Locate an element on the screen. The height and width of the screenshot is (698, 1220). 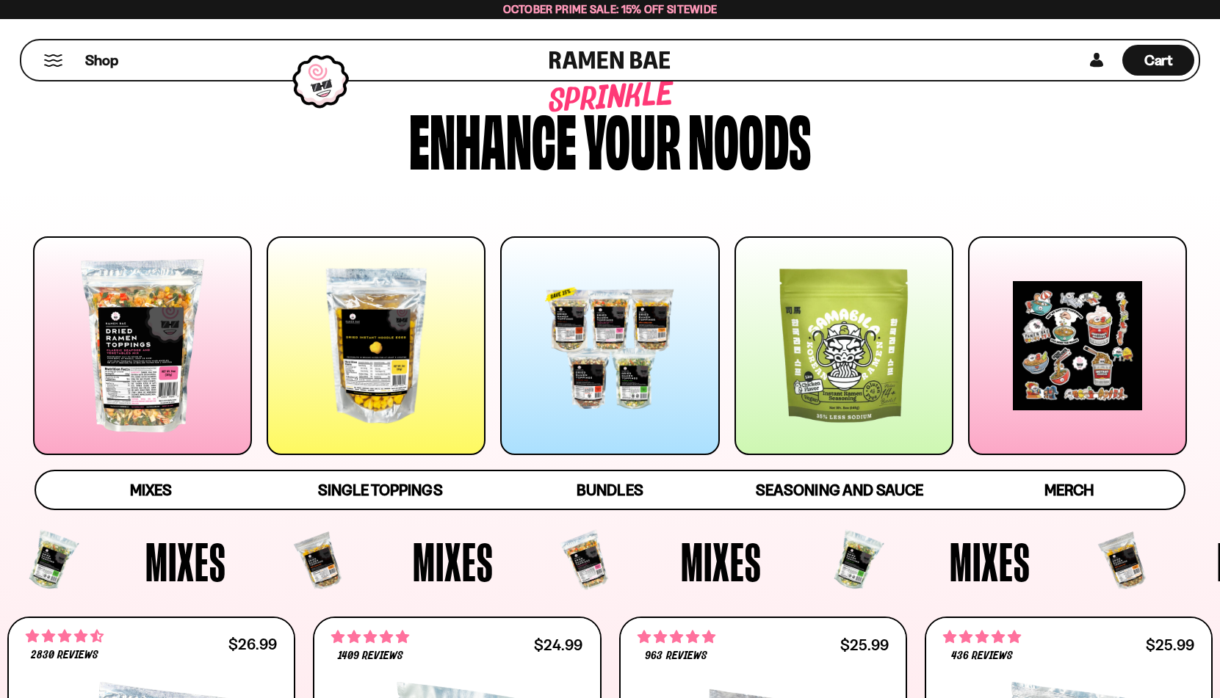
div: Enhance is located at coordinates (493, 137).